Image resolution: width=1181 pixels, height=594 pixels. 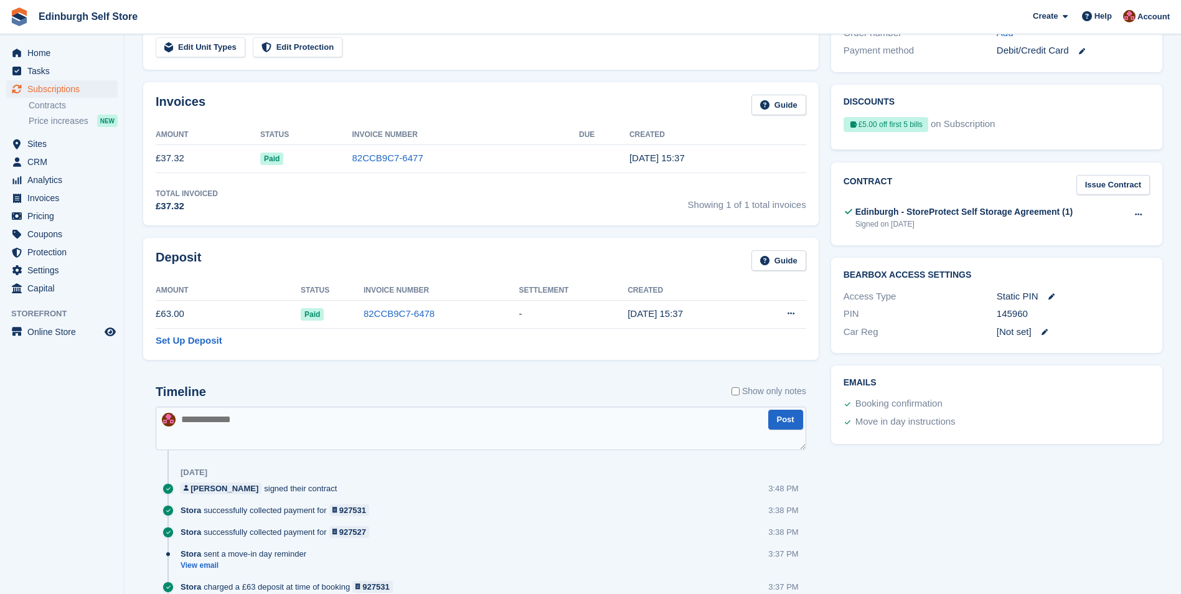 What do you see at coordinates (388, 157) in the screenshot?
I see `a: 82CCB9C7-6477` at bounding box center [388, 157].